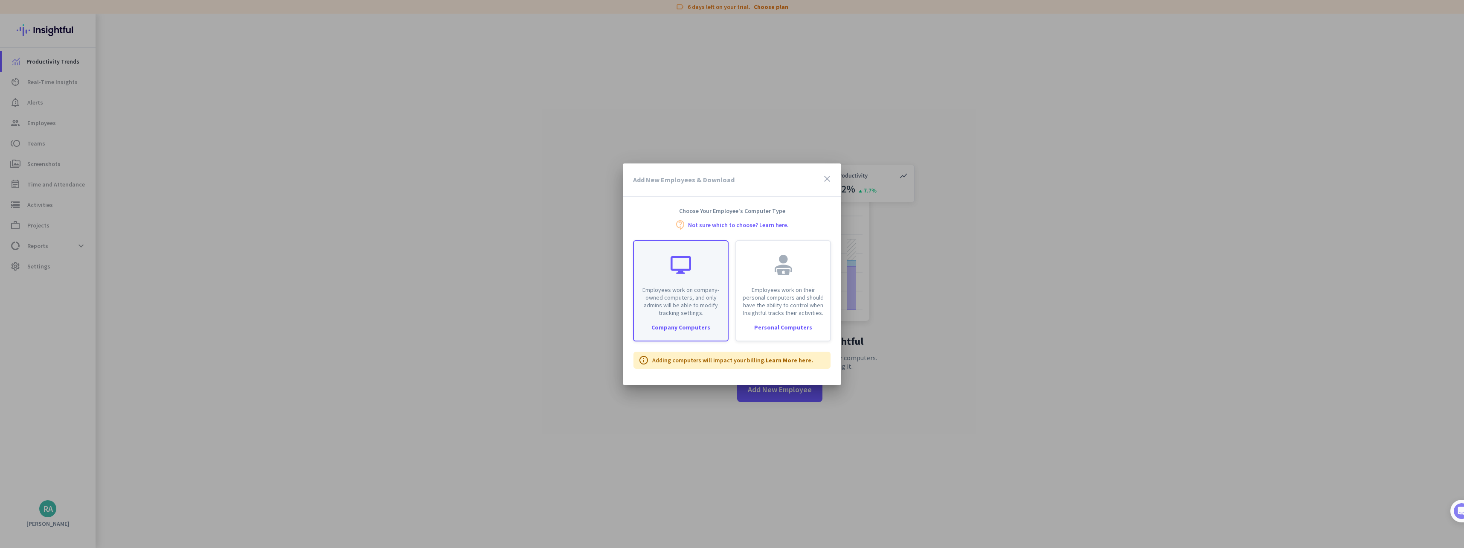  I want to click on i: info, so click(644, 360).